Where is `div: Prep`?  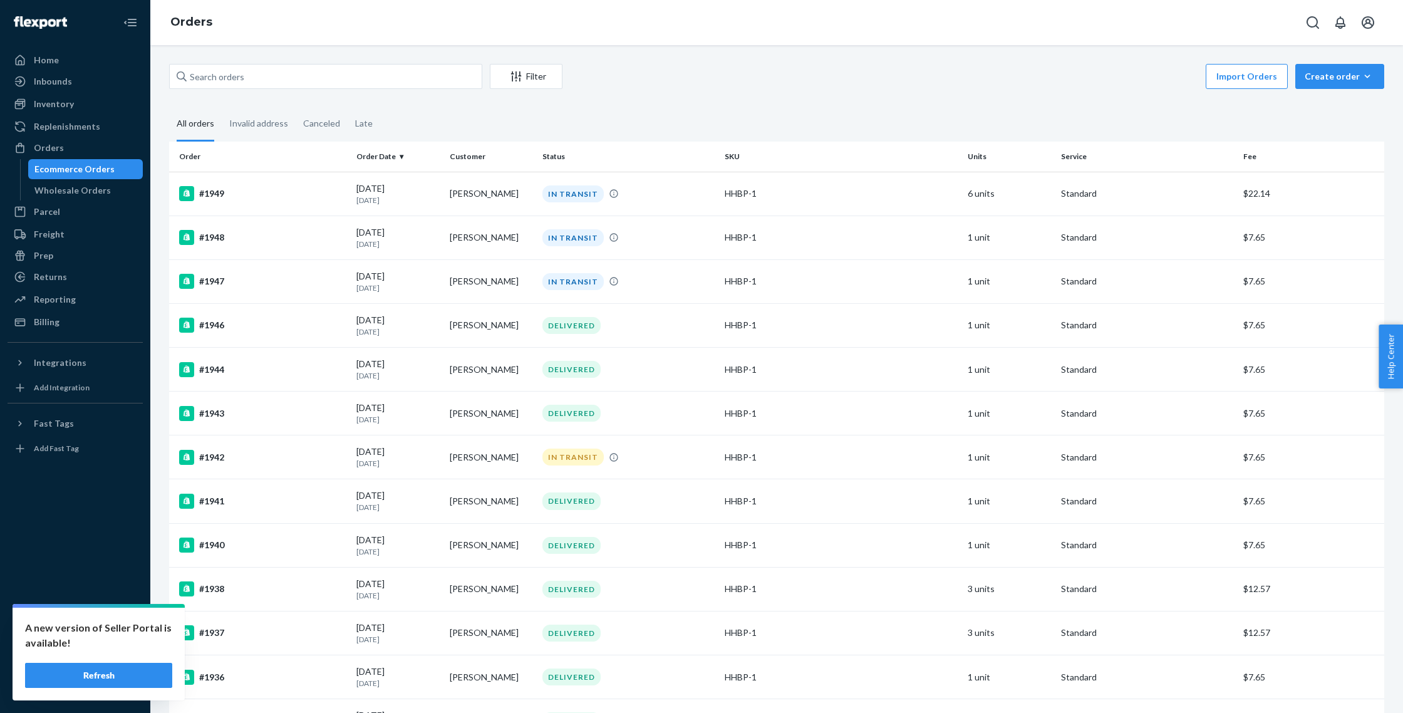
div: Prep is located at coordinates (43, 256).